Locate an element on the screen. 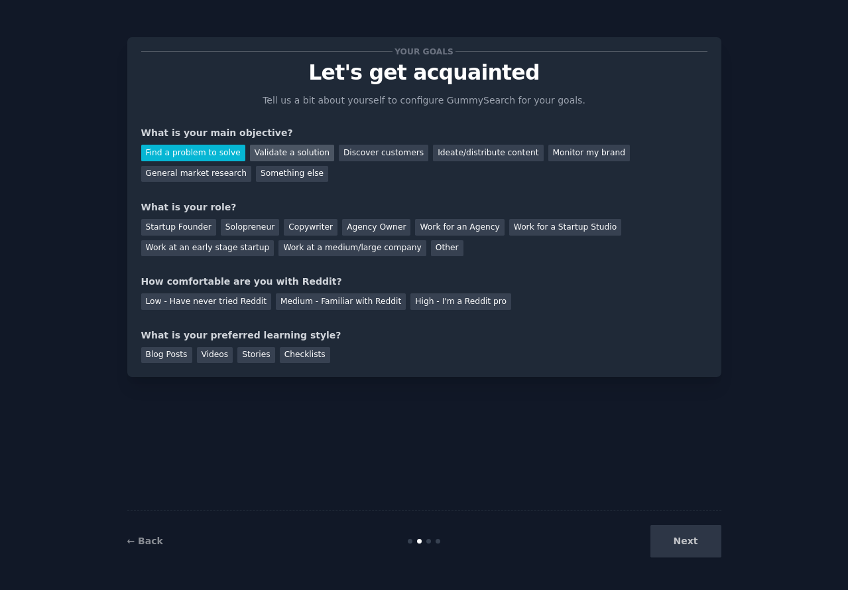  div: Find a problem to solve is located at coordinates (193, 153).